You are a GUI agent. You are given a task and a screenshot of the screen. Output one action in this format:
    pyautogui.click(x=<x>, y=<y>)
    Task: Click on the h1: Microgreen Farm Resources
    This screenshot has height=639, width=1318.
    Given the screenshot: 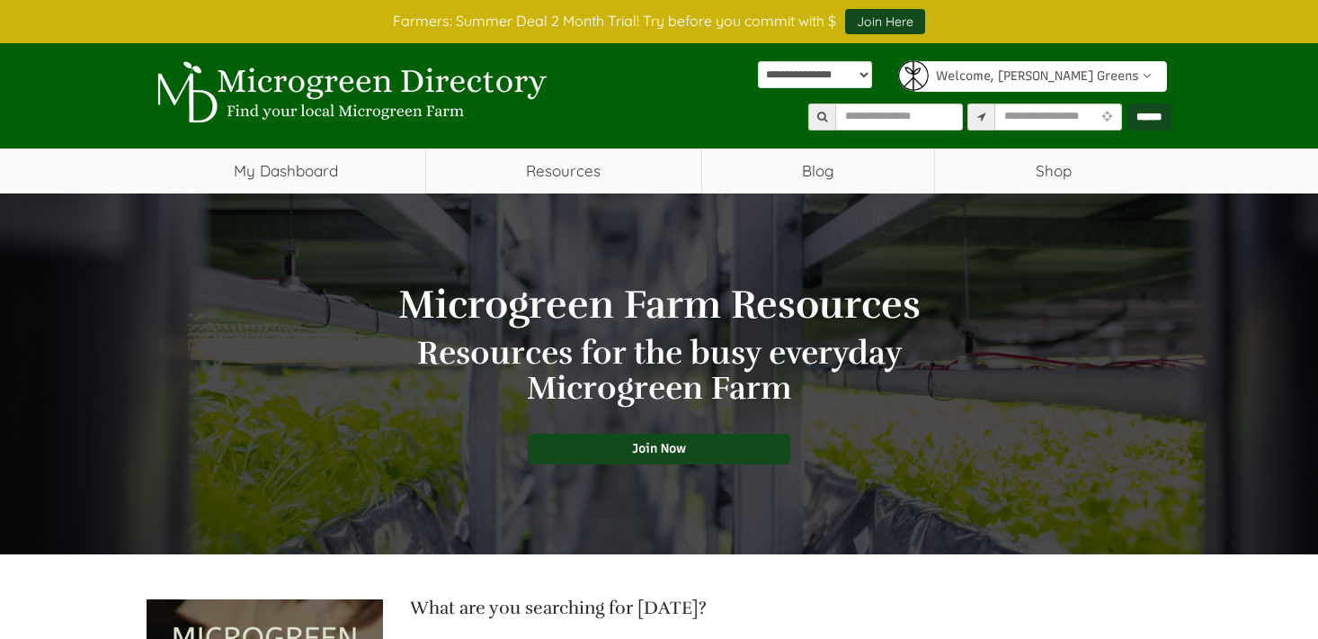 What is the action you would take?
    pyautogui.click(x=659, y=305)
    